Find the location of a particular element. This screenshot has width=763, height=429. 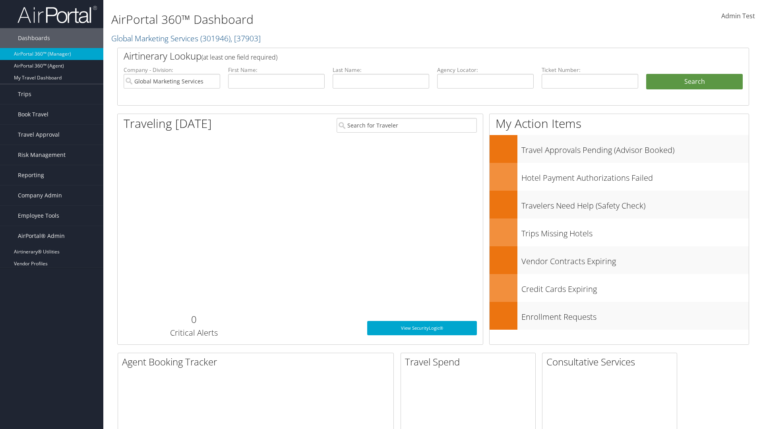

span: Reporting is located at coordinates (31, 175).